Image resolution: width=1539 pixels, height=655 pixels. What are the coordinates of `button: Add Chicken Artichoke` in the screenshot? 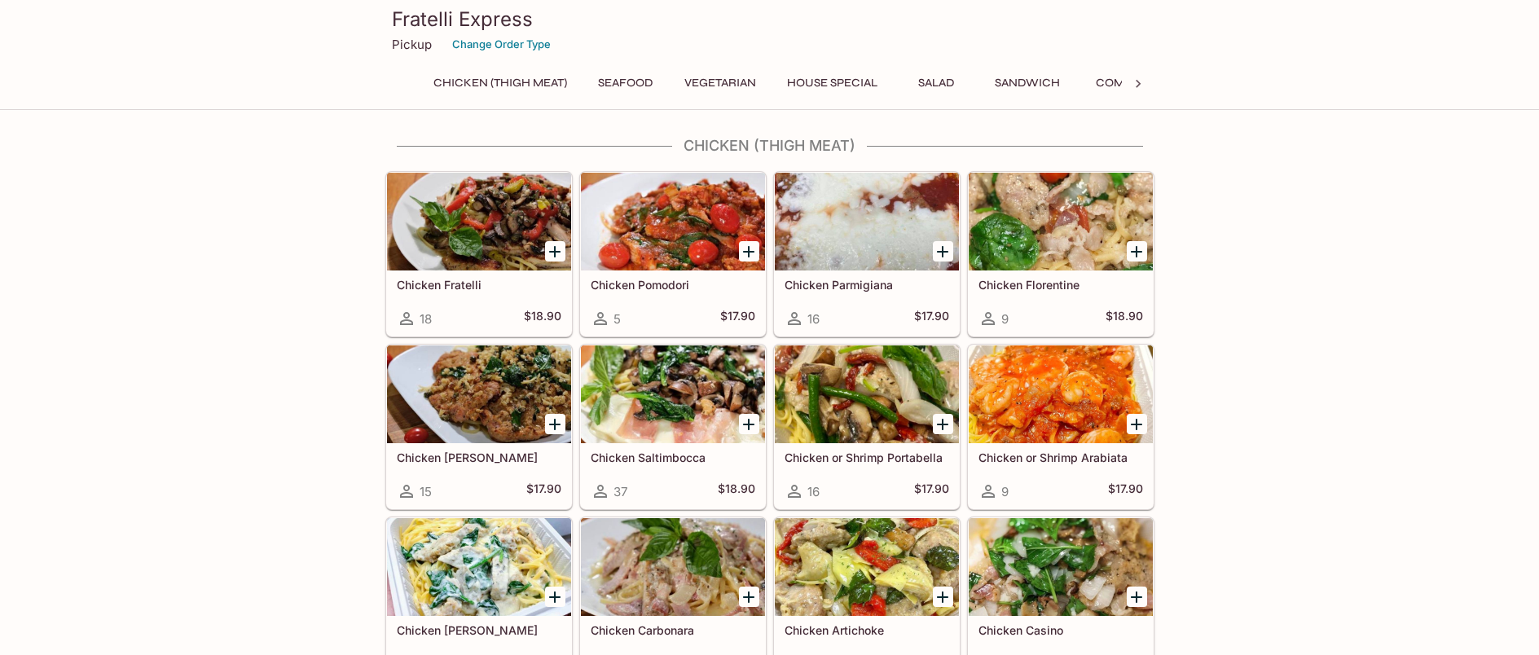 It's located at (943, 596).